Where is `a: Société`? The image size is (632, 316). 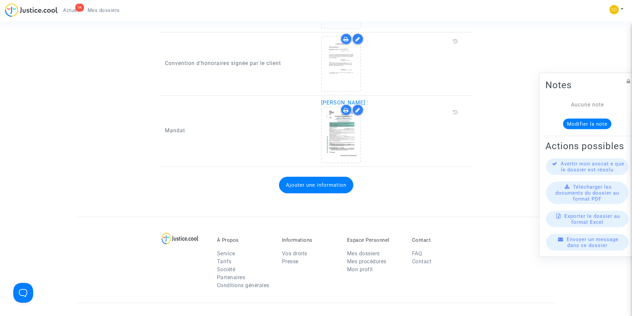
a: Société is located at coordinates (226, 269).